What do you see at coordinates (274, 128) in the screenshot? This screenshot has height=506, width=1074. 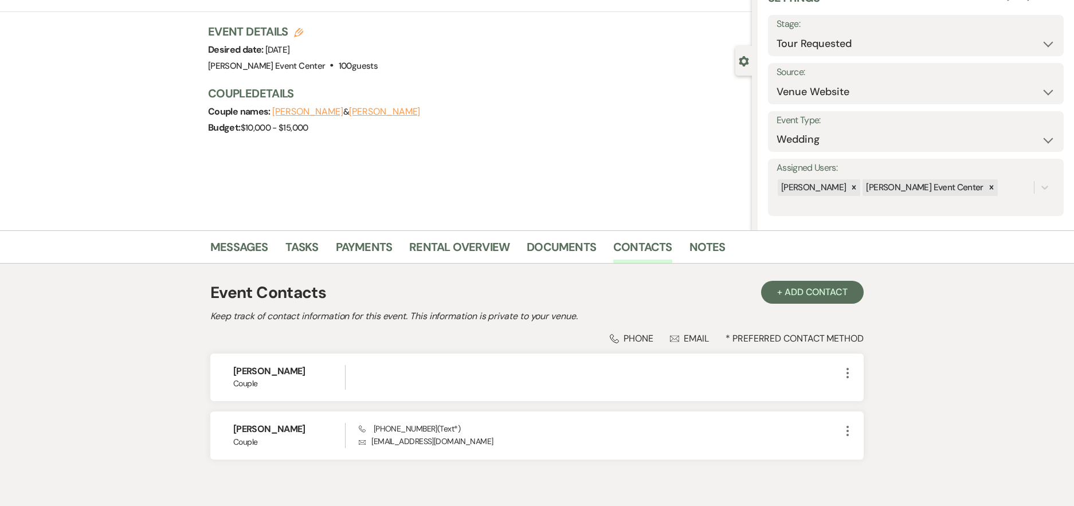 I see `span: $10,000 - $15,000` at bounding box center [274, 128].